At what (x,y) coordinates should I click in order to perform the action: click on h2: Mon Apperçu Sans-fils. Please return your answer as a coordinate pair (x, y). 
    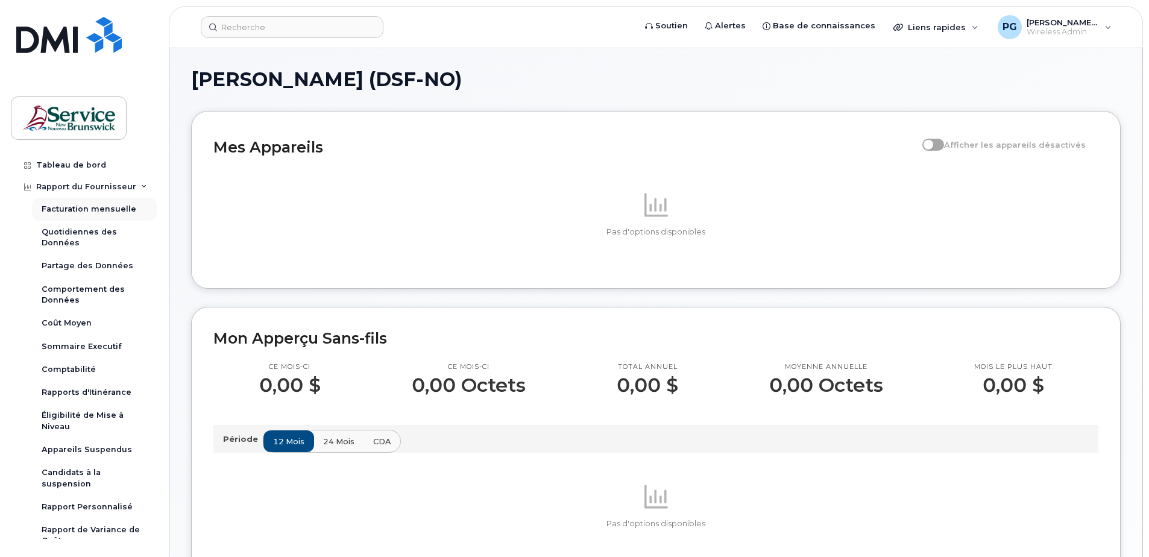
    Looking at the image, I should click on (656, 338).